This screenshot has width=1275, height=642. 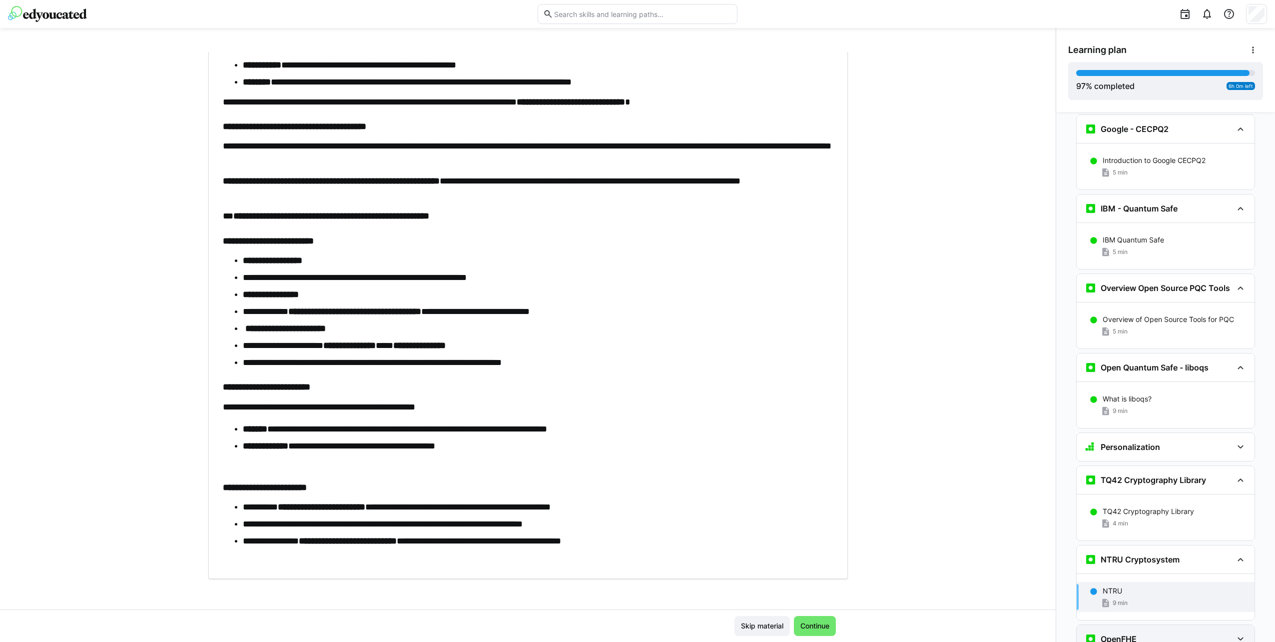 I want to click on p: What is liboqs?, so click(x=1127, y=399).